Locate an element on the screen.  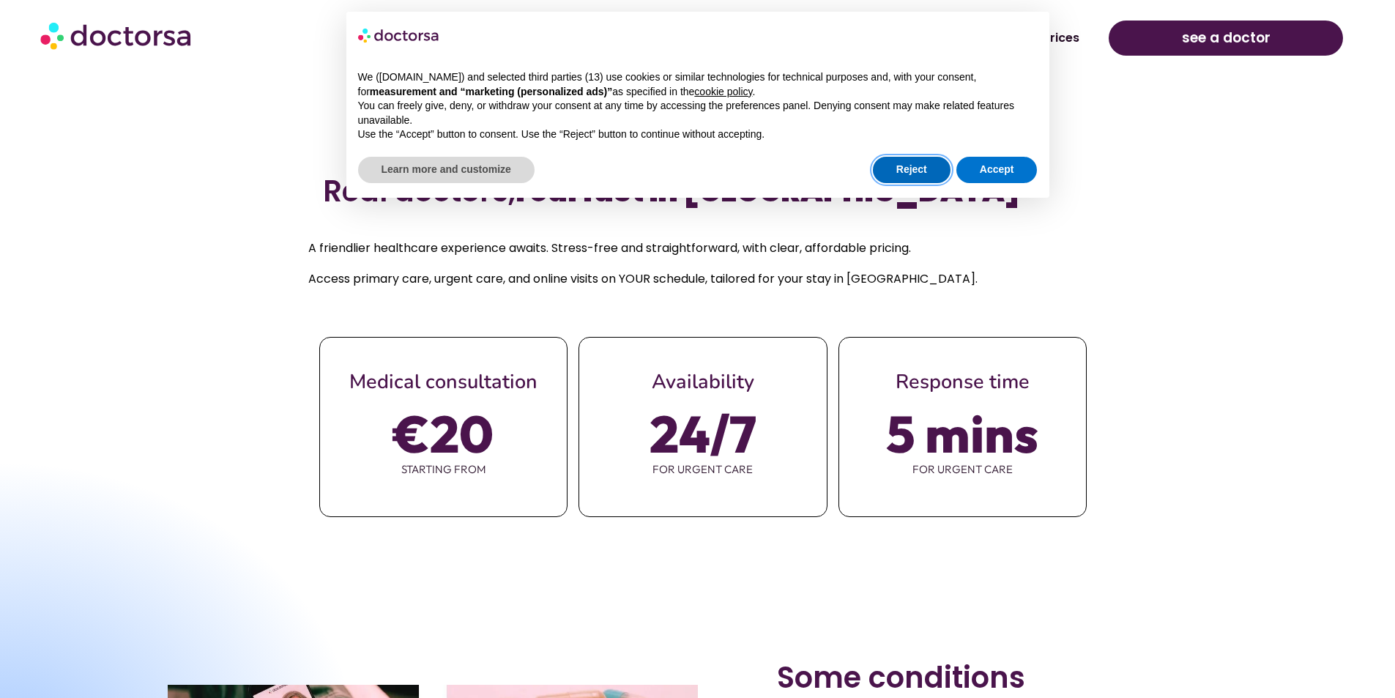
h2: Real doctors, is located at coordinates (697, 191).